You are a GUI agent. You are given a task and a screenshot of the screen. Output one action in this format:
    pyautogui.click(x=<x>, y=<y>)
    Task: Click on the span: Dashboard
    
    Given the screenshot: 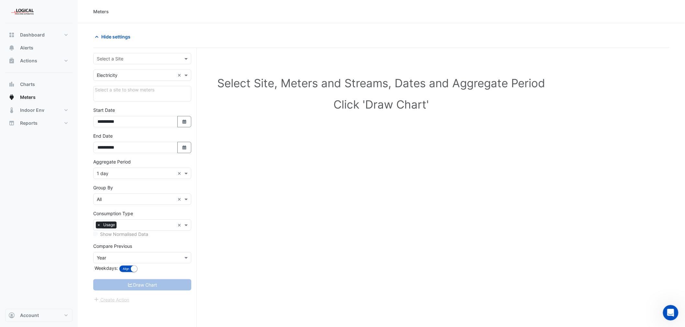 What is the action you would take?
    pyautogui.click(x=32, y=35)
    